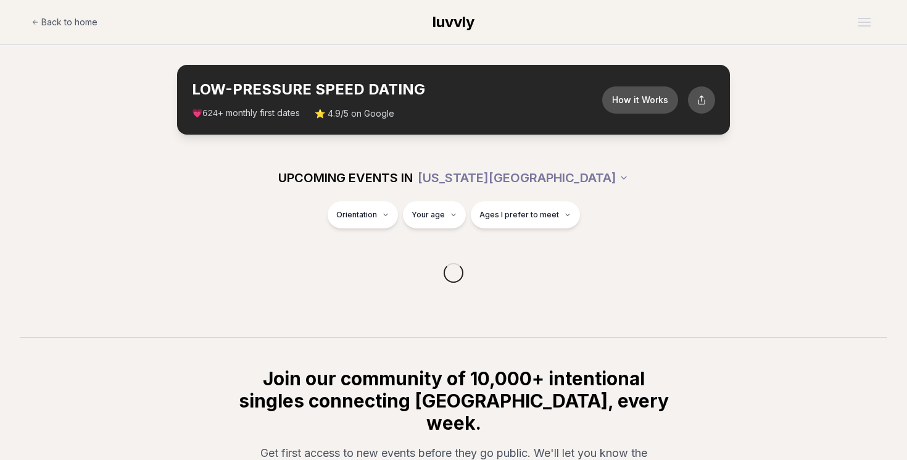 The height and width of the screenshot is (460, 907). I want to click on button: Ages I prefer to meet, so click(525, 215).